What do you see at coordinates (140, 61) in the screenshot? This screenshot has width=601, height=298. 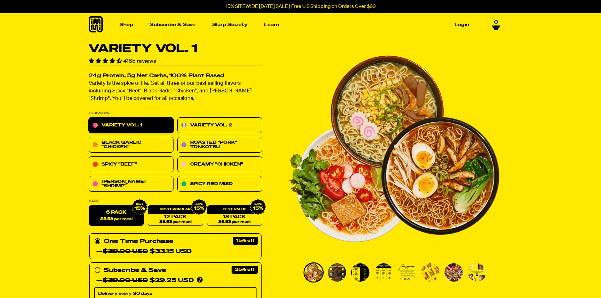 I see `span: 4185 reviews` at bounding box center [140, 61].